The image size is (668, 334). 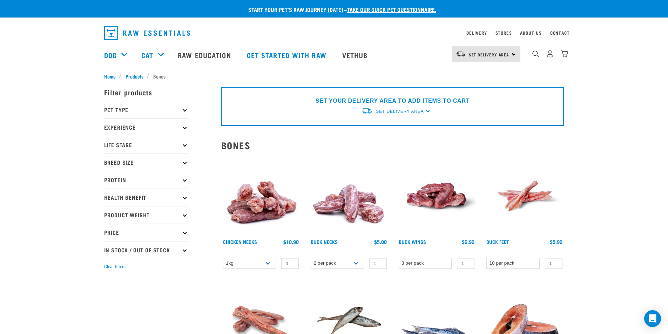 What do you see at coordinates (550, 54) in the screenshot?
I see `img: user.png` at bounding box center [550, 54].